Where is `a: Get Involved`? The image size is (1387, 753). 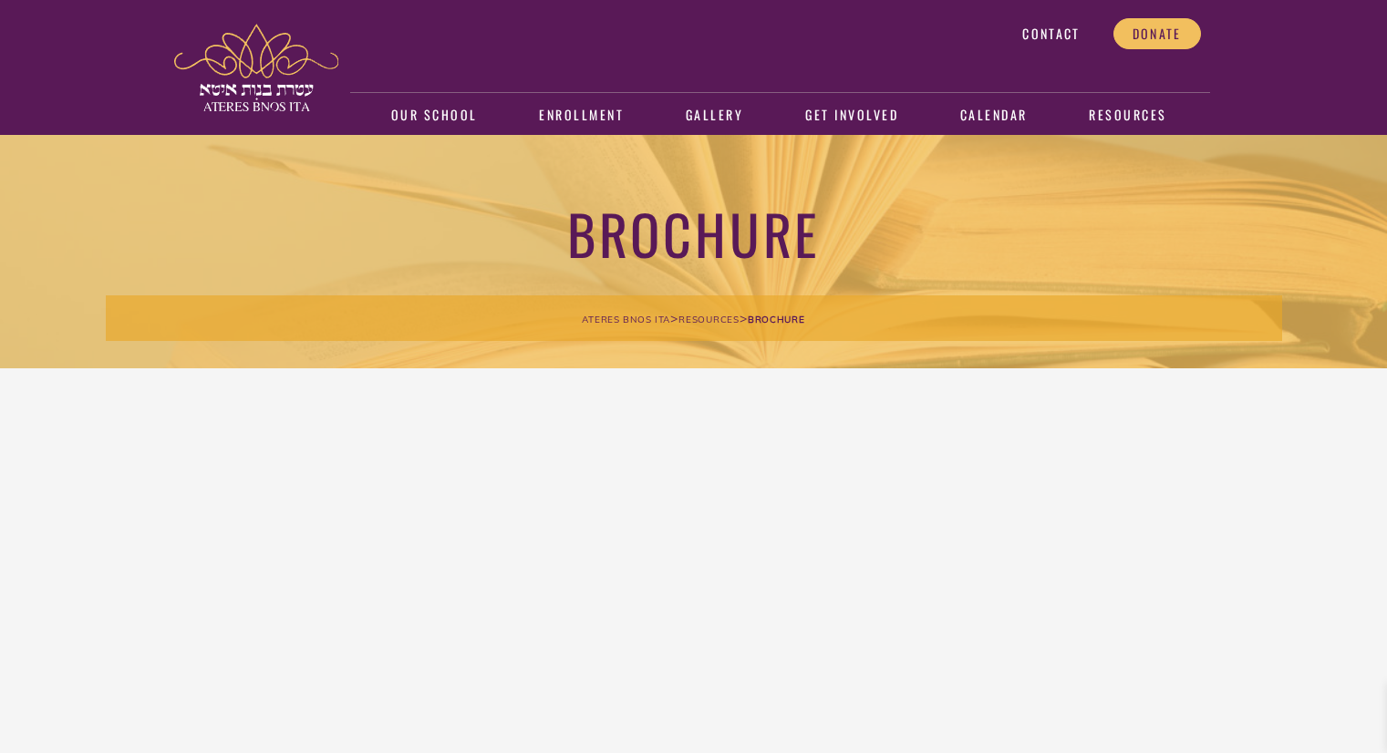 a: Get Involved is located at coordinates (852, 116).